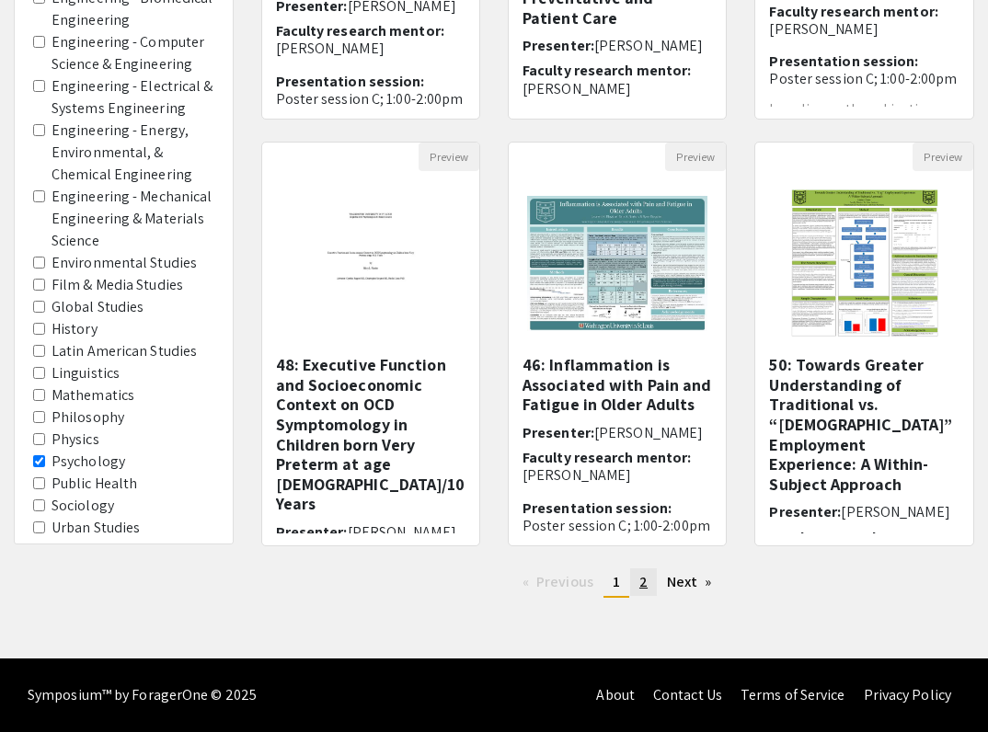 This screenshot has height=732, width=988. What do you see at coordinates (864, 139) in the screenshot?
I see `p: Loneliness, the subjective experience of feeling alone, is associated with a number of physical a...` at bounding box center [864, 139].